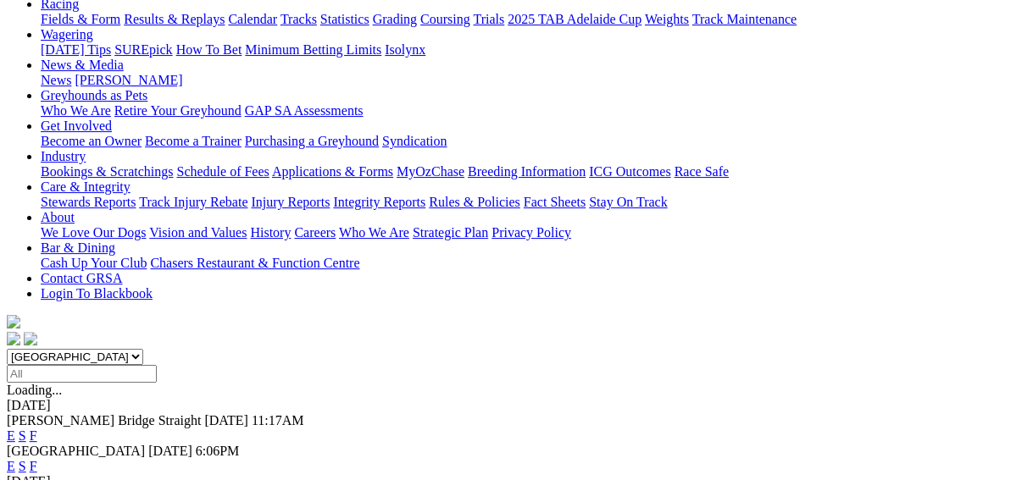  Describe the element at coordinates (14, 339) in the screenshot. I see `img: facebook.svg` at that location.